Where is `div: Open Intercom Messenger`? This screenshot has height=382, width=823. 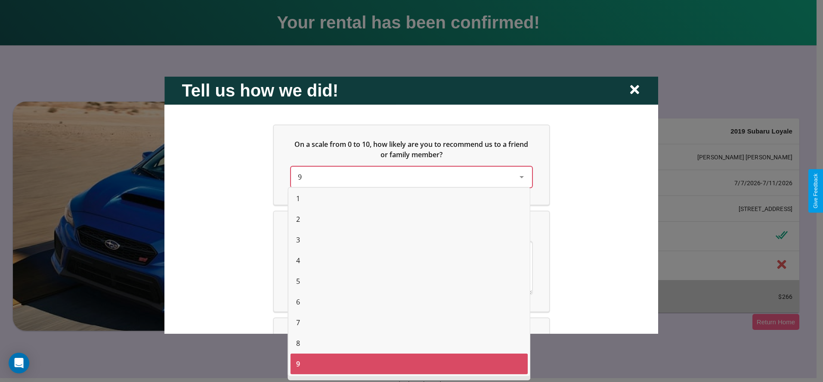
div: Open Intercom Messenger is located at coordinates (19, 363).